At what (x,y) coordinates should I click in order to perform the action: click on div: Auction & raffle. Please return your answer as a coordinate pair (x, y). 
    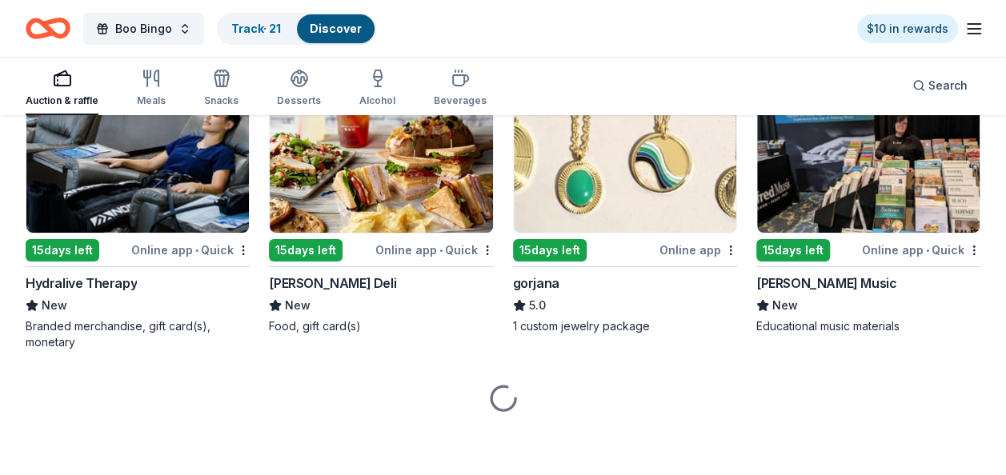
    Looking at the image, I should click on (62, 101).